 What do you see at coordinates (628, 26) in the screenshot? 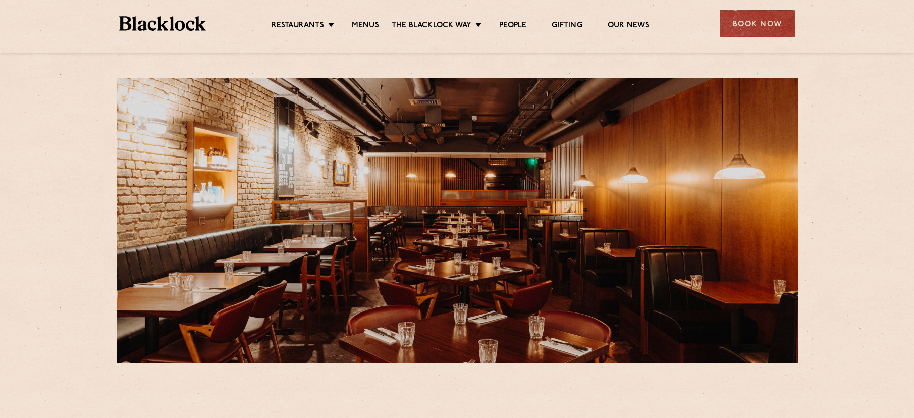
I see `a: Our News` at bounding box center [628, 26].